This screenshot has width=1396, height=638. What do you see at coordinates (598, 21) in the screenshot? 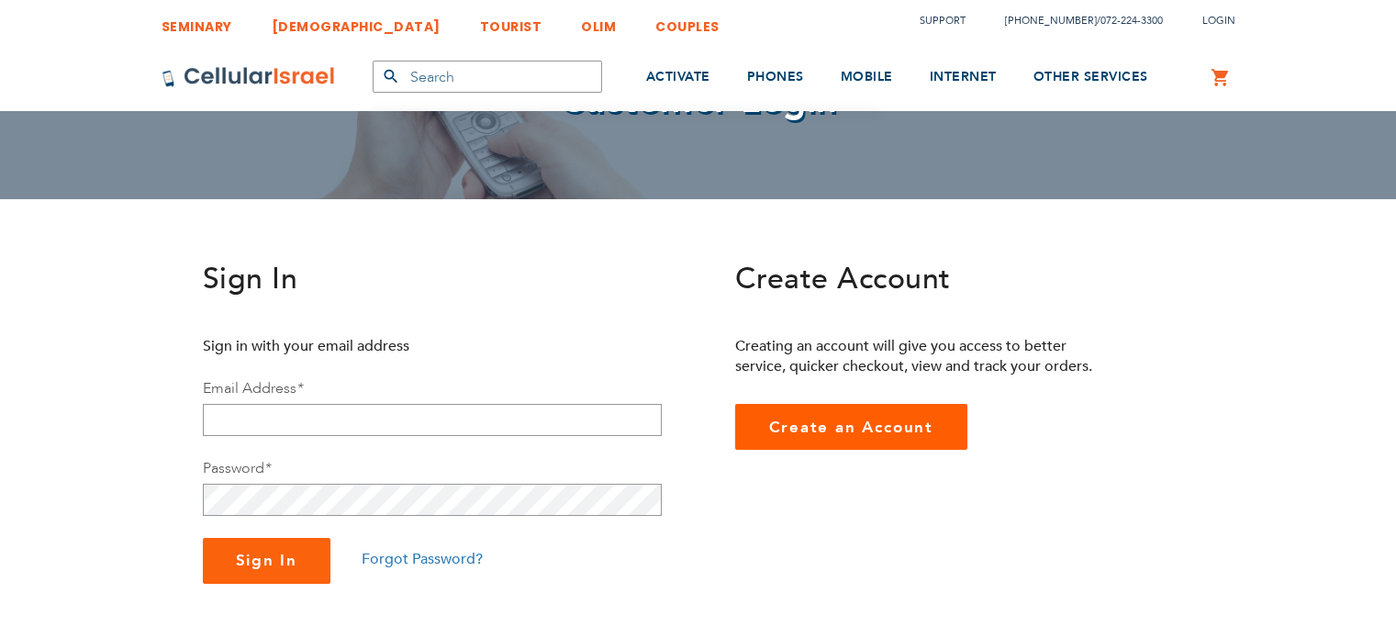
I see `a: OLIM` at bounding box center [598, 21].